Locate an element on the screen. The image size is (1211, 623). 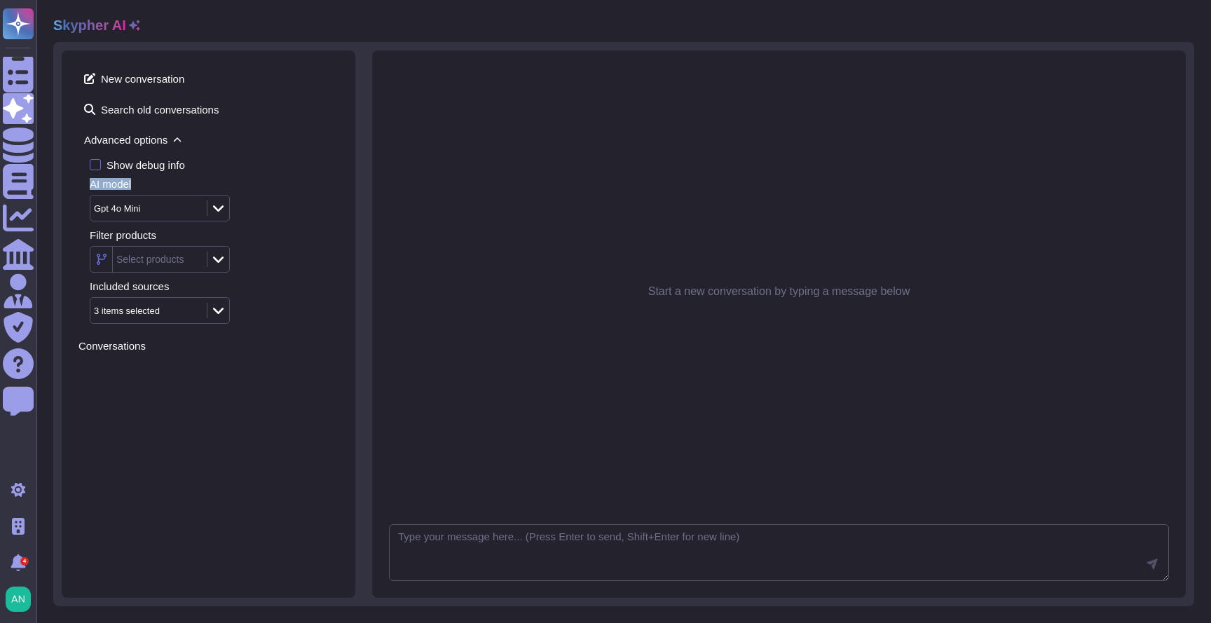
span: New conversation is located at coordinates (208, 78).